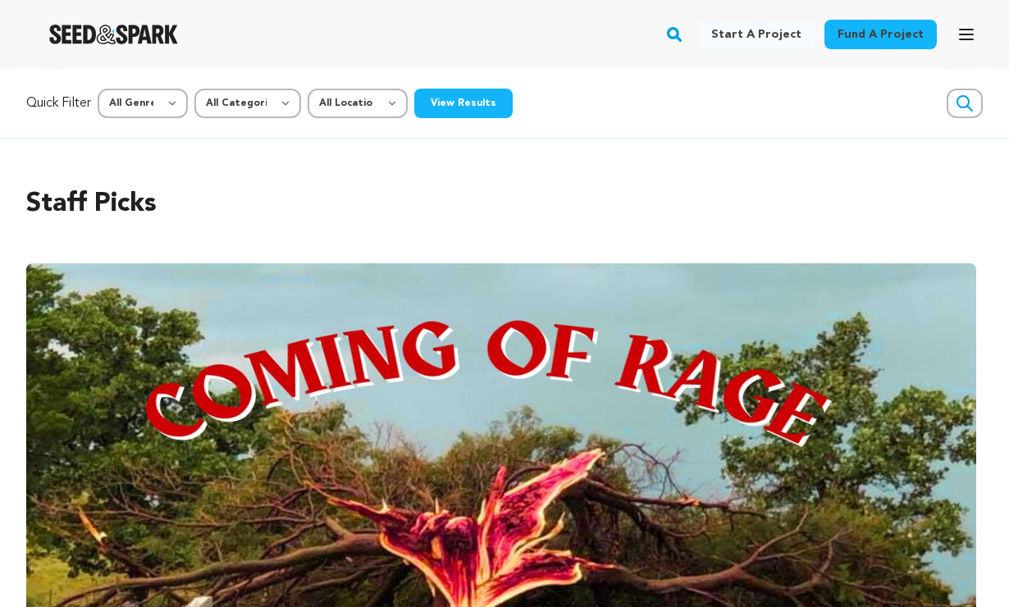 The image size is (1009, 607). Describe the element at coordinates (880, 34) in the screenshot. I see `a: Fund a project` at that location.